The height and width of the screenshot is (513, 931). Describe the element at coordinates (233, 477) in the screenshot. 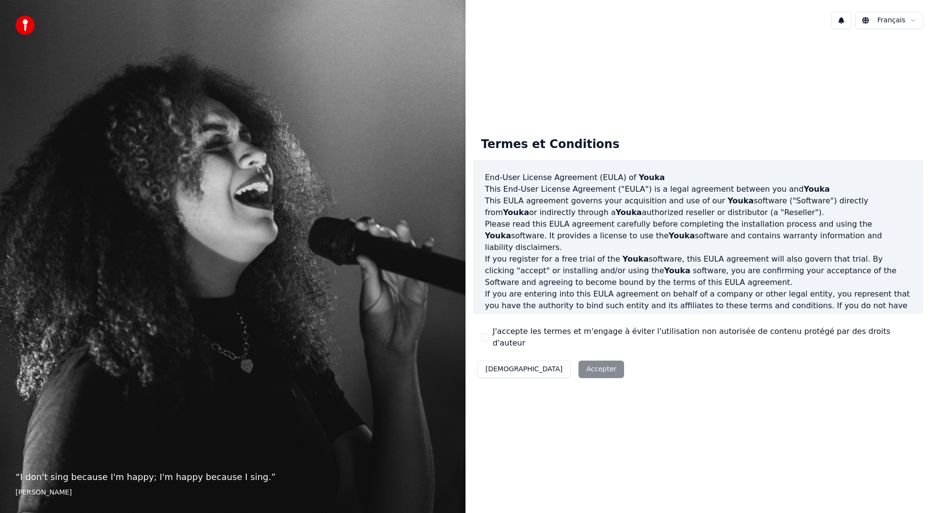

I see `p: “ I don't sing because I'm happy; I'm happy because I sing. ”` at that location.